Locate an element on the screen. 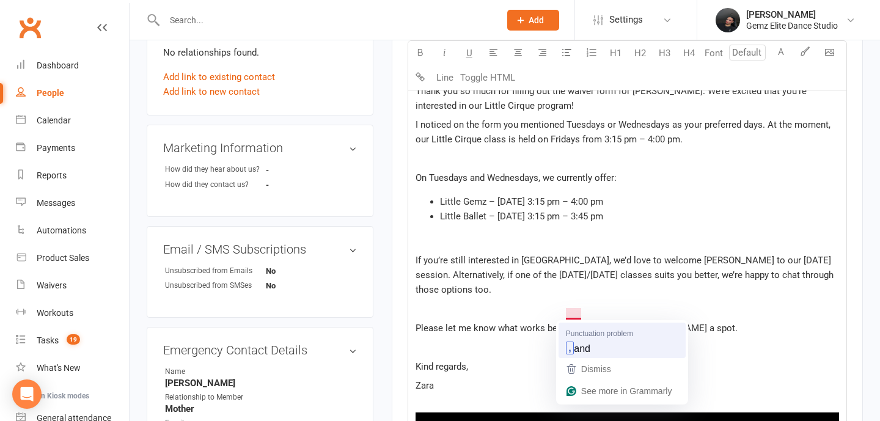  div: Name is located at coordinates (215, 372).